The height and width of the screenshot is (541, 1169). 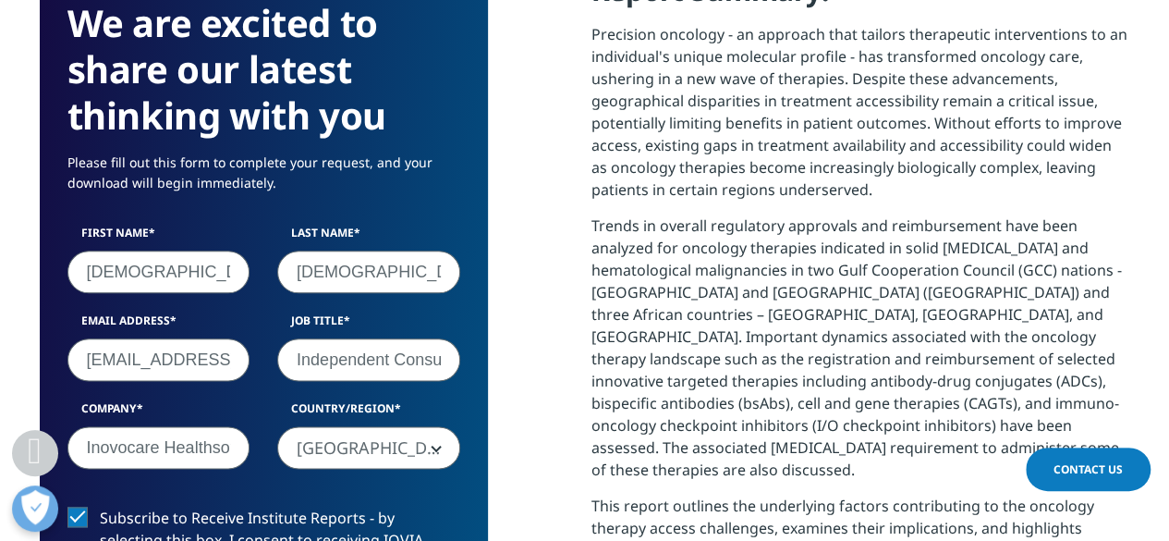 I want to click on label: Company, so click(x=159, y=413).